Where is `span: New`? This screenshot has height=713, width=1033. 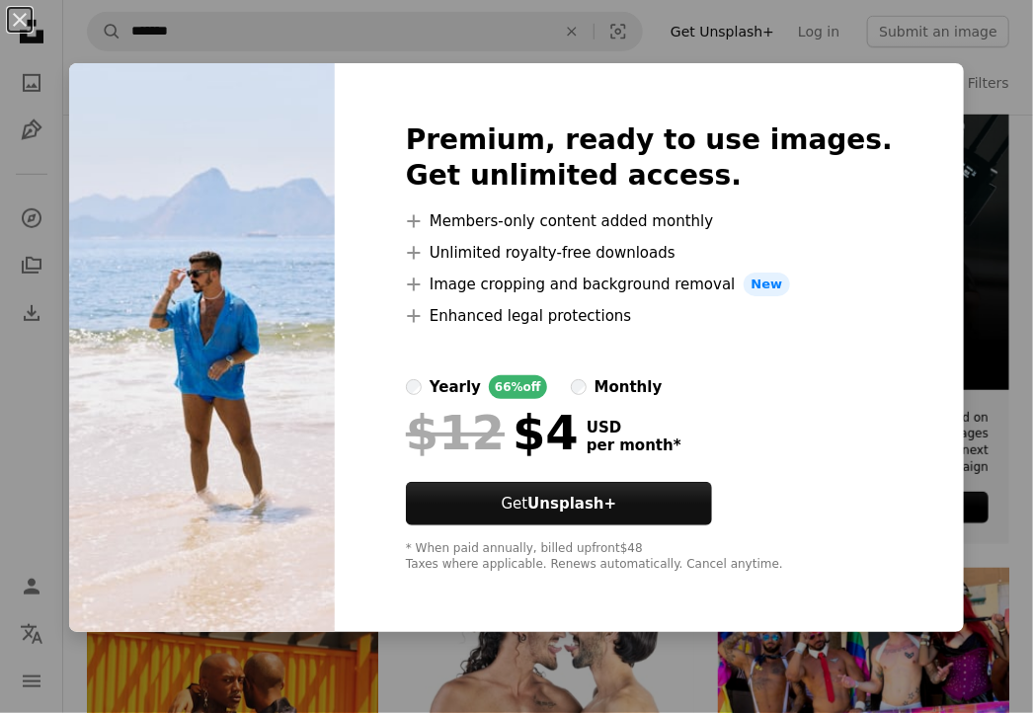 span: New is located at coordinates (767, 284).